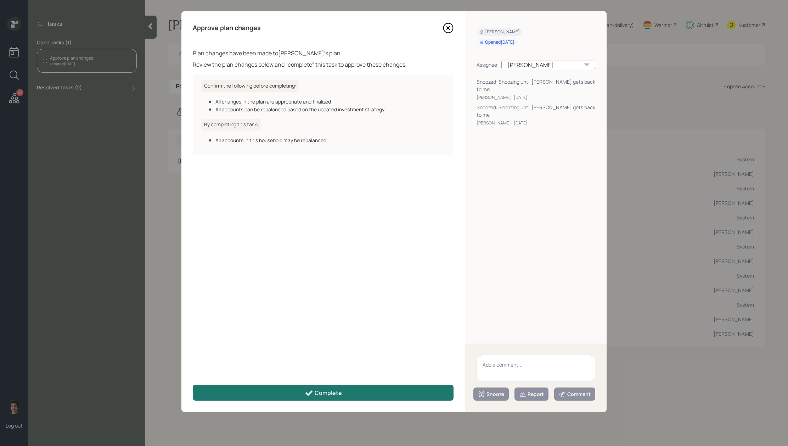  I want to click on div: Review the plan changes below and "complete" this task to approve these changes., so click(323, 65).